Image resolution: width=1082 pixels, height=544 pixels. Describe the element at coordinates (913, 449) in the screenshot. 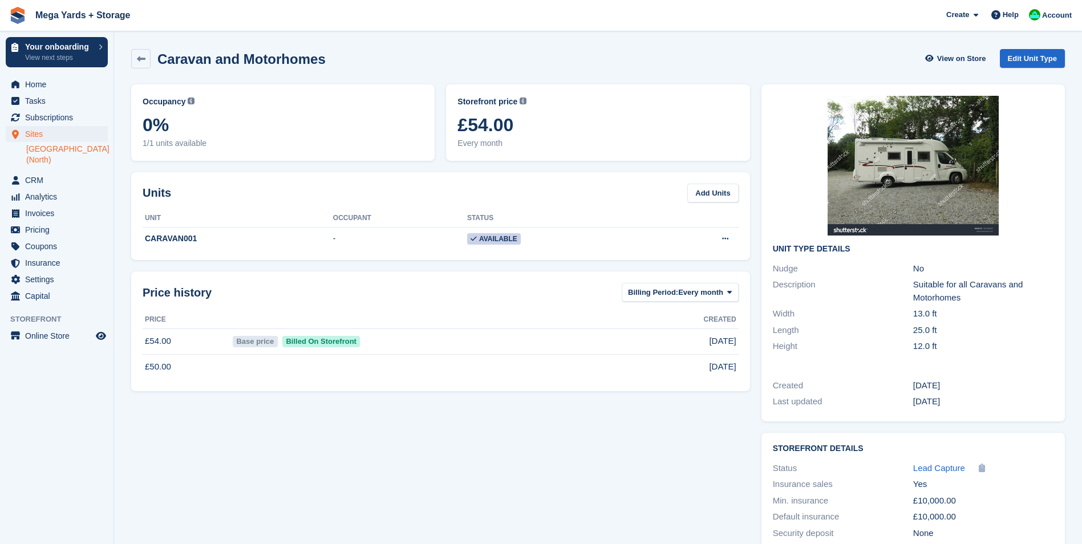

I see `h2: Storefront Details` at that location.